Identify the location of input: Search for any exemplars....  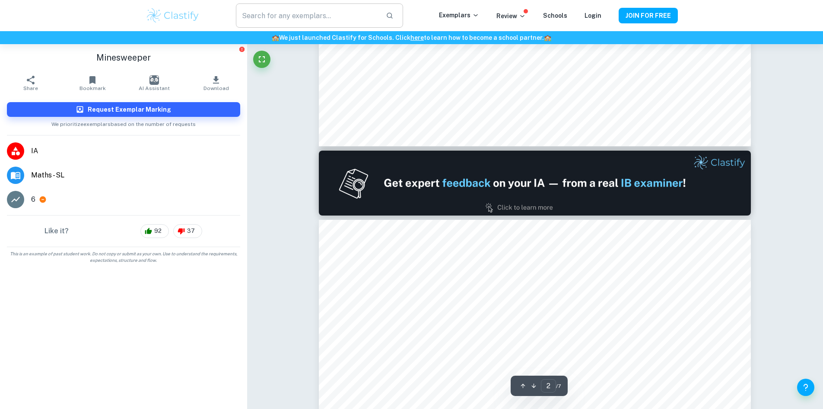
(307, 16).